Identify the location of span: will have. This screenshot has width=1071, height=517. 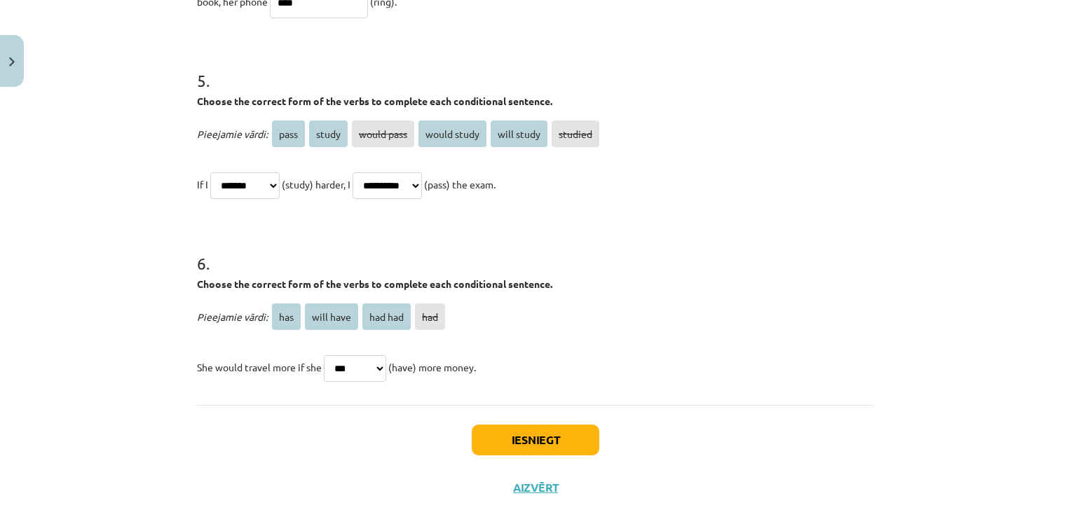
(332, 317).